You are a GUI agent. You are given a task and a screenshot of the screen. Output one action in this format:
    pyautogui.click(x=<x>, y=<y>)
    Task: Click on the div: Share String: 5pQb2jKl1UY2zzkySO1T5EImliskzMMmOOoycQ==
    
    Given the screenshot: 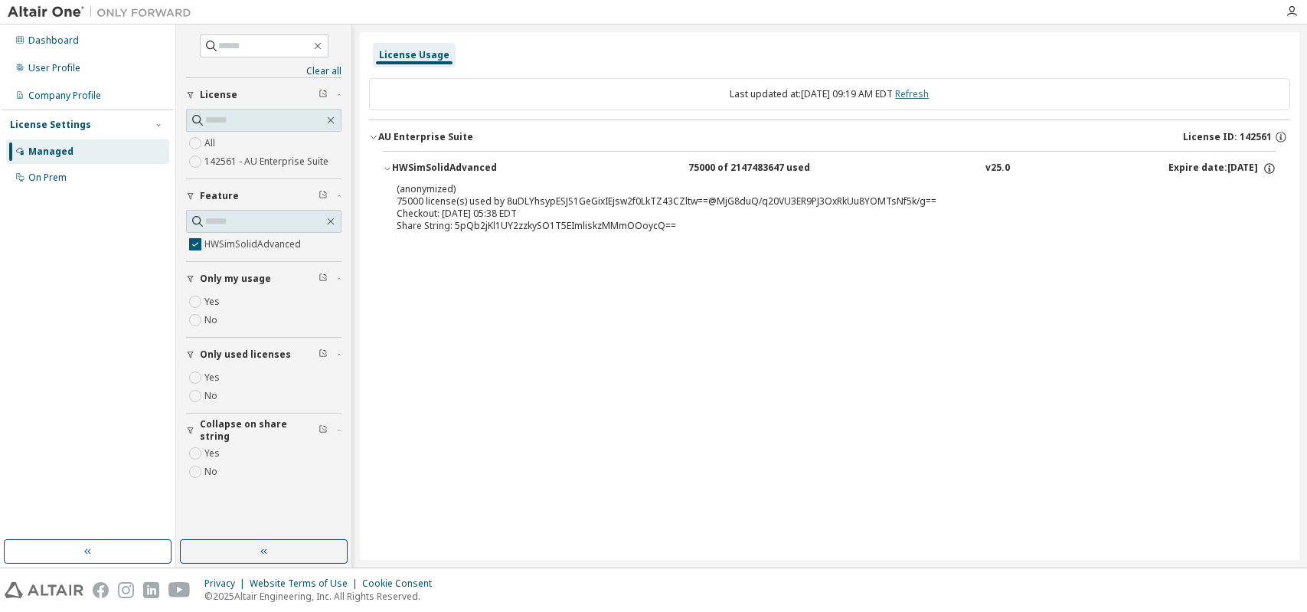 What is the action you would take?
    pyautogui.click(x=811, y=226)
    